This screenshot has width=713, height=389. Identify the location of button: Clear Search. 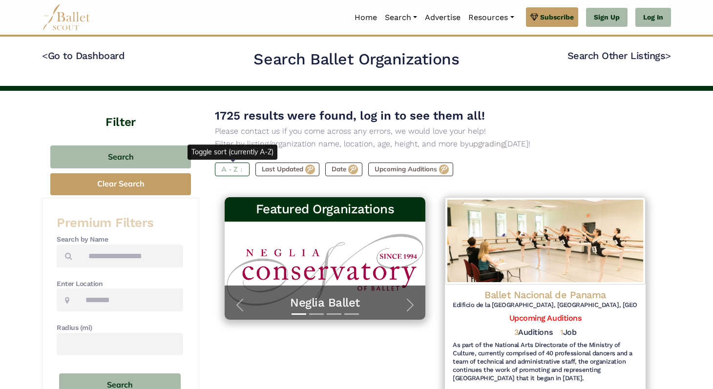
(121, 184).